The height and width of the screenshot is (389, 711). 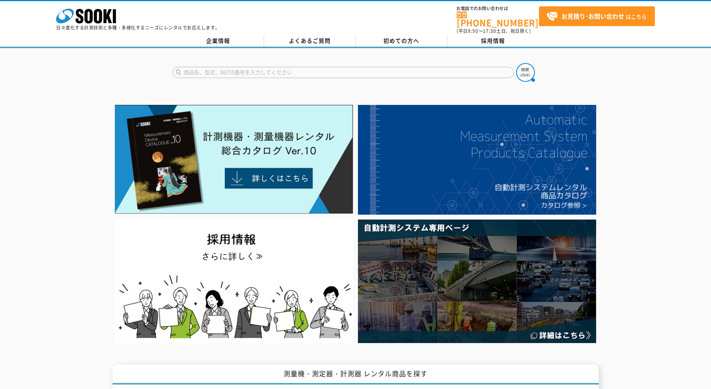 I want to click on span: (平日 ～ 土日、祝日除く), so click(x=493, y=31).